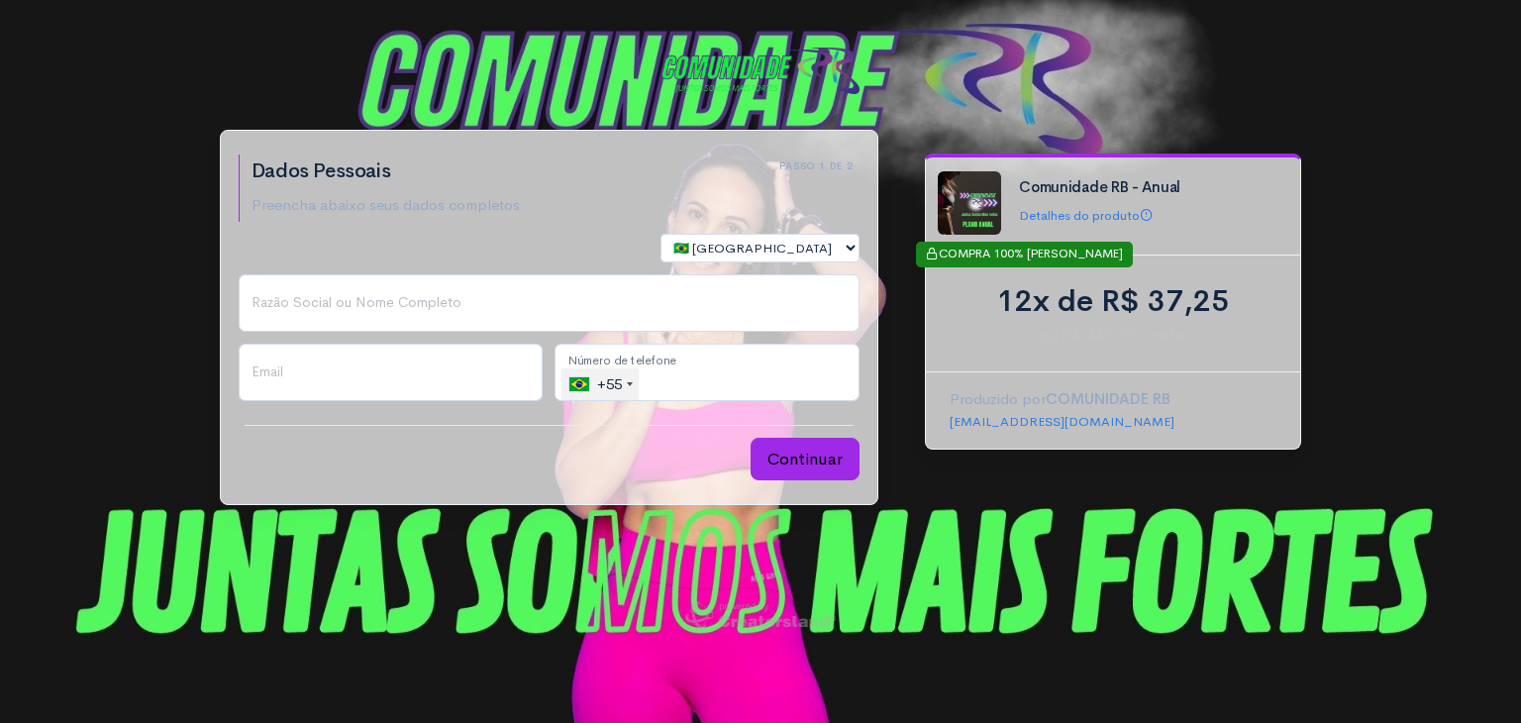  Describe the element at coordinates (1151, 187) in the screenshot. I see `h4: Comunidade RB - Anual` at that location.